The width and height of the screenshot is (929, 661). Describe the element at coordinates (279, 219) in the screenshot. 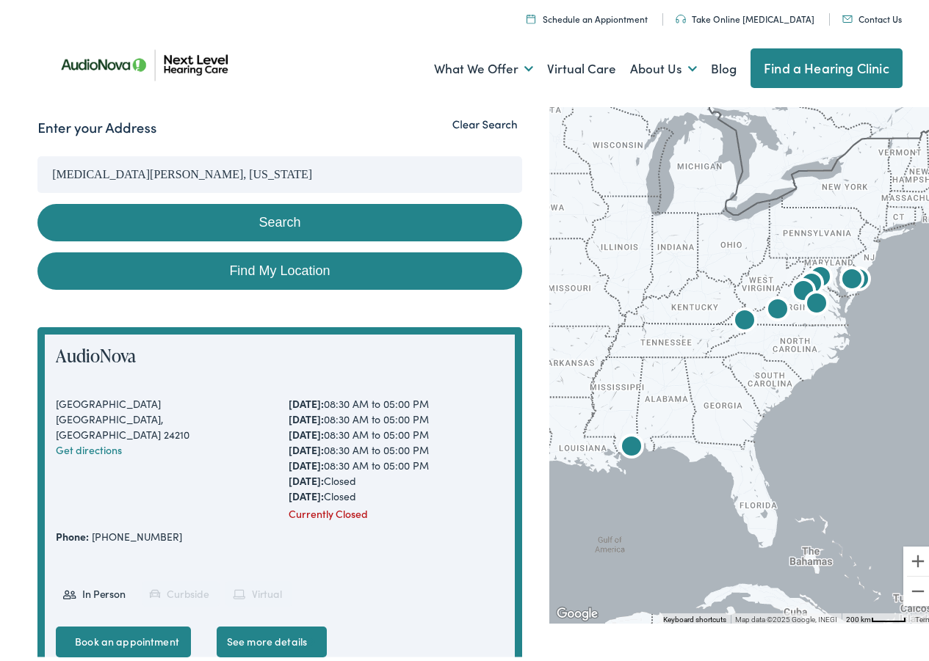

I see `button: Search` at that location.